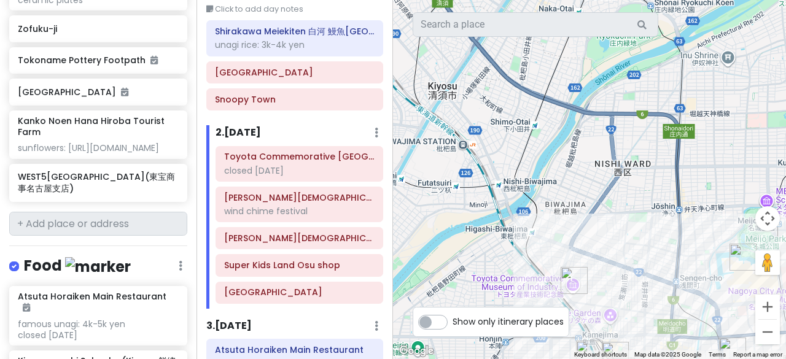 The width and height of the screenshot is (786, 359). I want to click on h6: Tokoname Pottery Footpath, so click(98, 60).